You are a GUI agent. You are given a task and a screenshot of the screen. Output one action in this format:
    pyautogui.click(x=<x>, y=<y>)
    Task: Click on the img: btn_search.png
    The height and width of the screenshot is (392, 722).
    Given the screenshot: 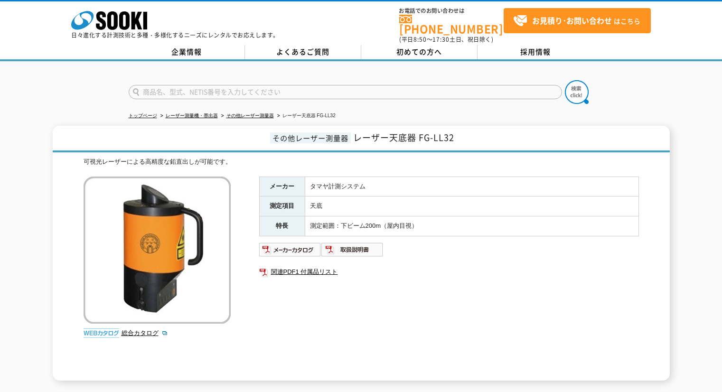 What is the action you would take?
    pyautogui.click(x=577, y=92)
    